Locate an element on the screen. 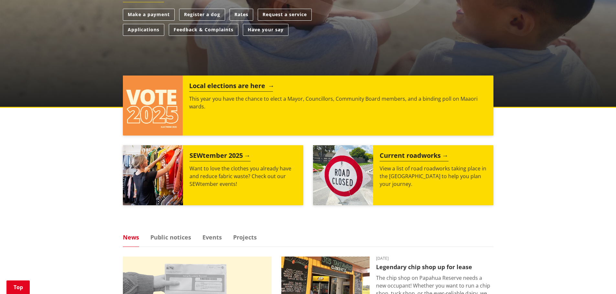  img: Vote 2025 is located at coordinates (153, 106).